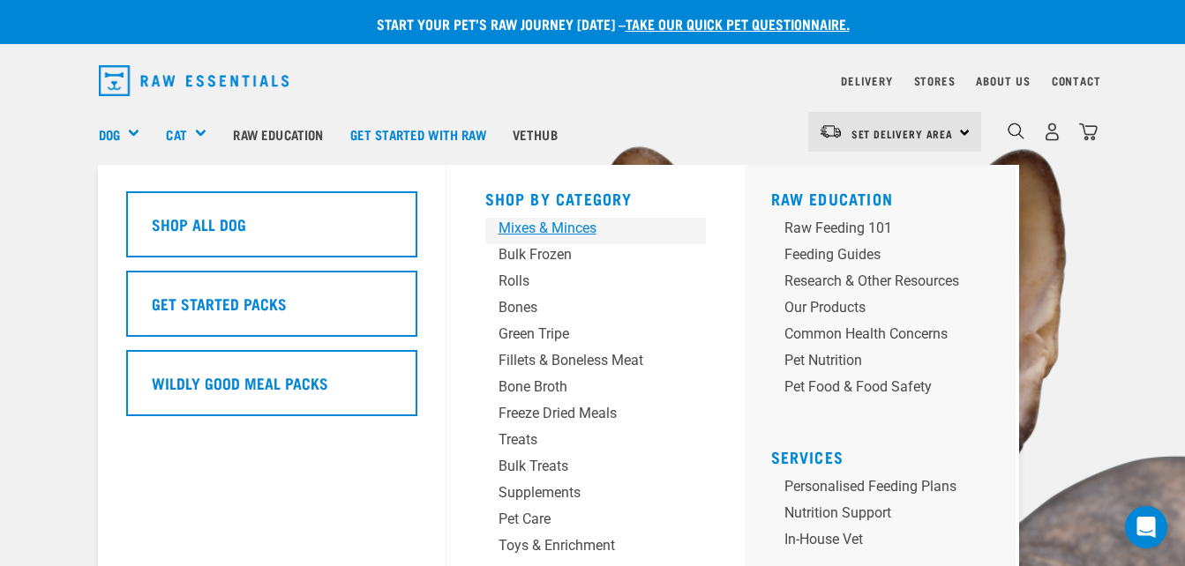 This screenshot has height=566, width=1185. I want to click on div: Bones, so click(580, 308).